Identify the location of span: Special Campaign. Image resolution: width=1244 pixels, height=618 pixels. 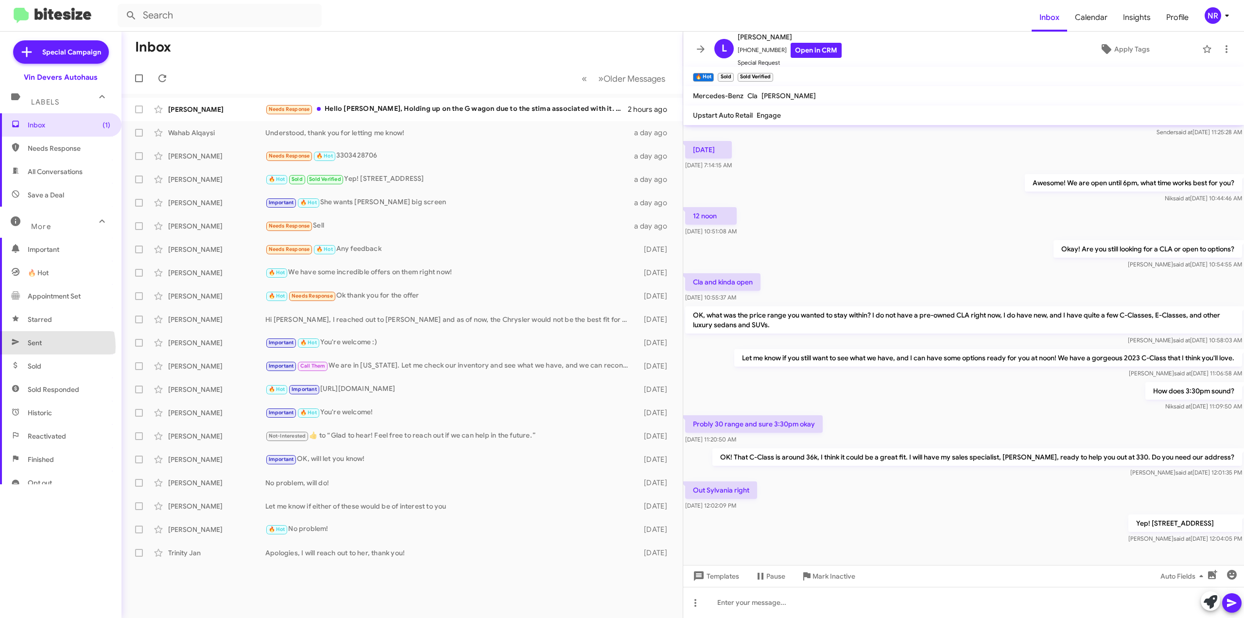
(71, 52).